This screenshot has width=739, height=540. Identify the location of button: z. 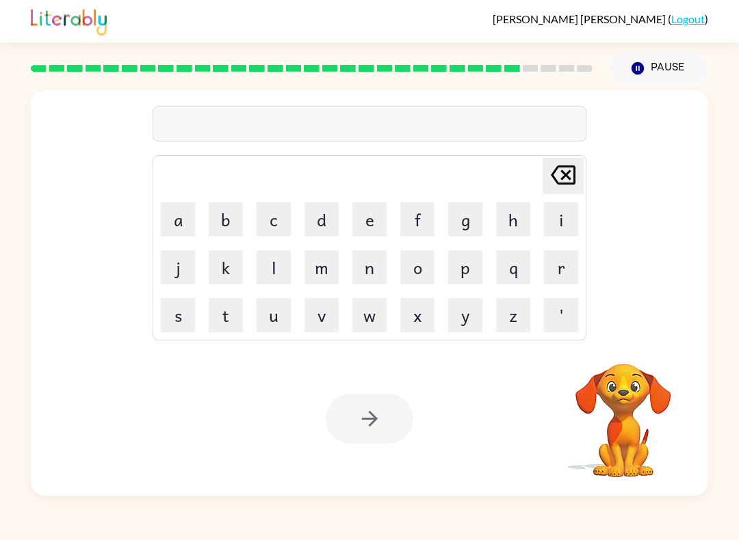
(513, 315).